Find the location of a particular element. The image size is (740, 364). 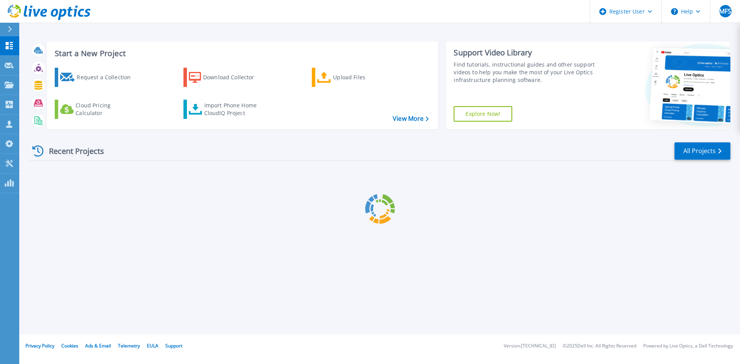

h3: Start a New Project is located at coordinates (242, 54).